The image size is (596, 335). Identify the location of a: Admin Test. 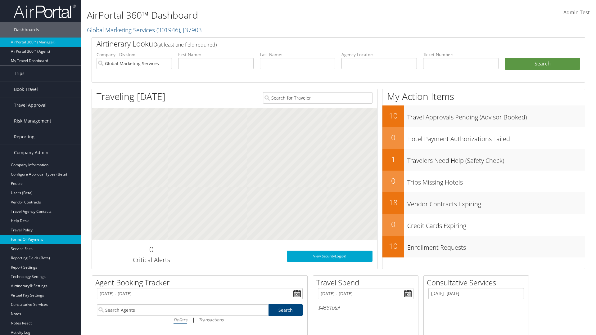
(576, 13).